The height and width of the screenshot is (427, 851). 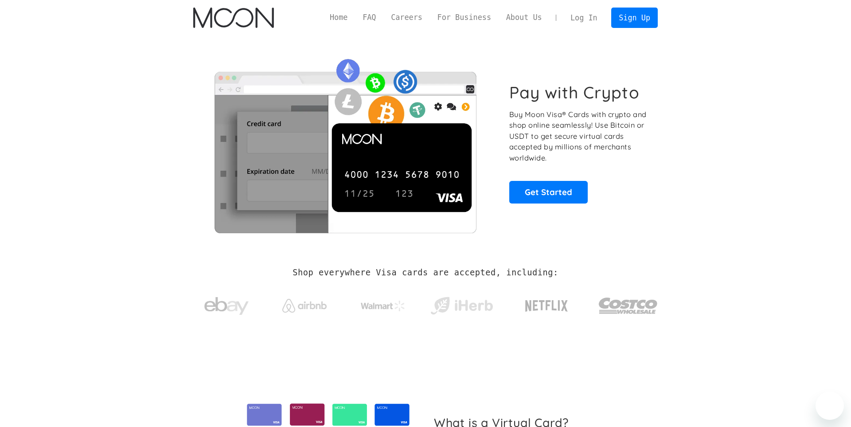 What do you see at coordinates (579, 136) in the screenshot?
I see `p: Buy Moon Visa® Cards with crypto and shop online seamlessly! Use Bitcoin or USDT to get secure vi...` at bounding box center [579, 136].